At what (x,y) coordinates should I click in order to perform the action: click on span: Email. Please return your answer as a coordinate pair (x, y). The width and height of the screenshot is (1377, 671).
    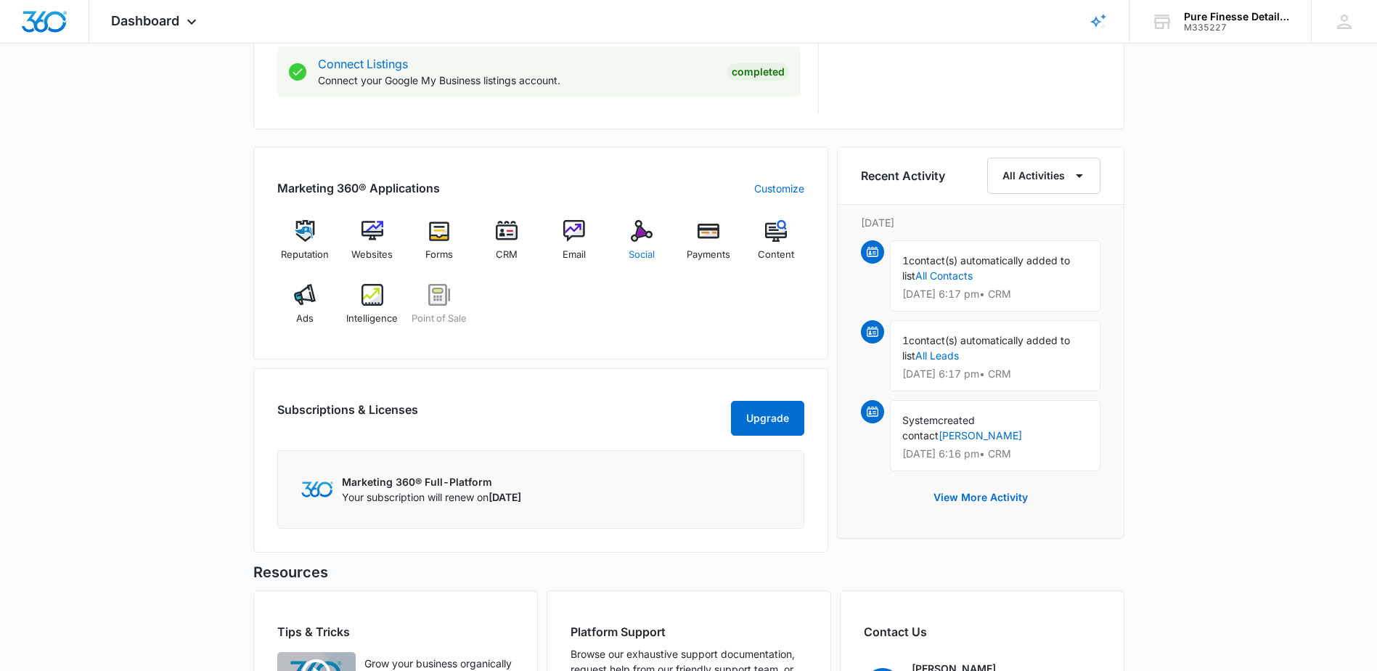
    Looking at the image, I should click on (574, 255).